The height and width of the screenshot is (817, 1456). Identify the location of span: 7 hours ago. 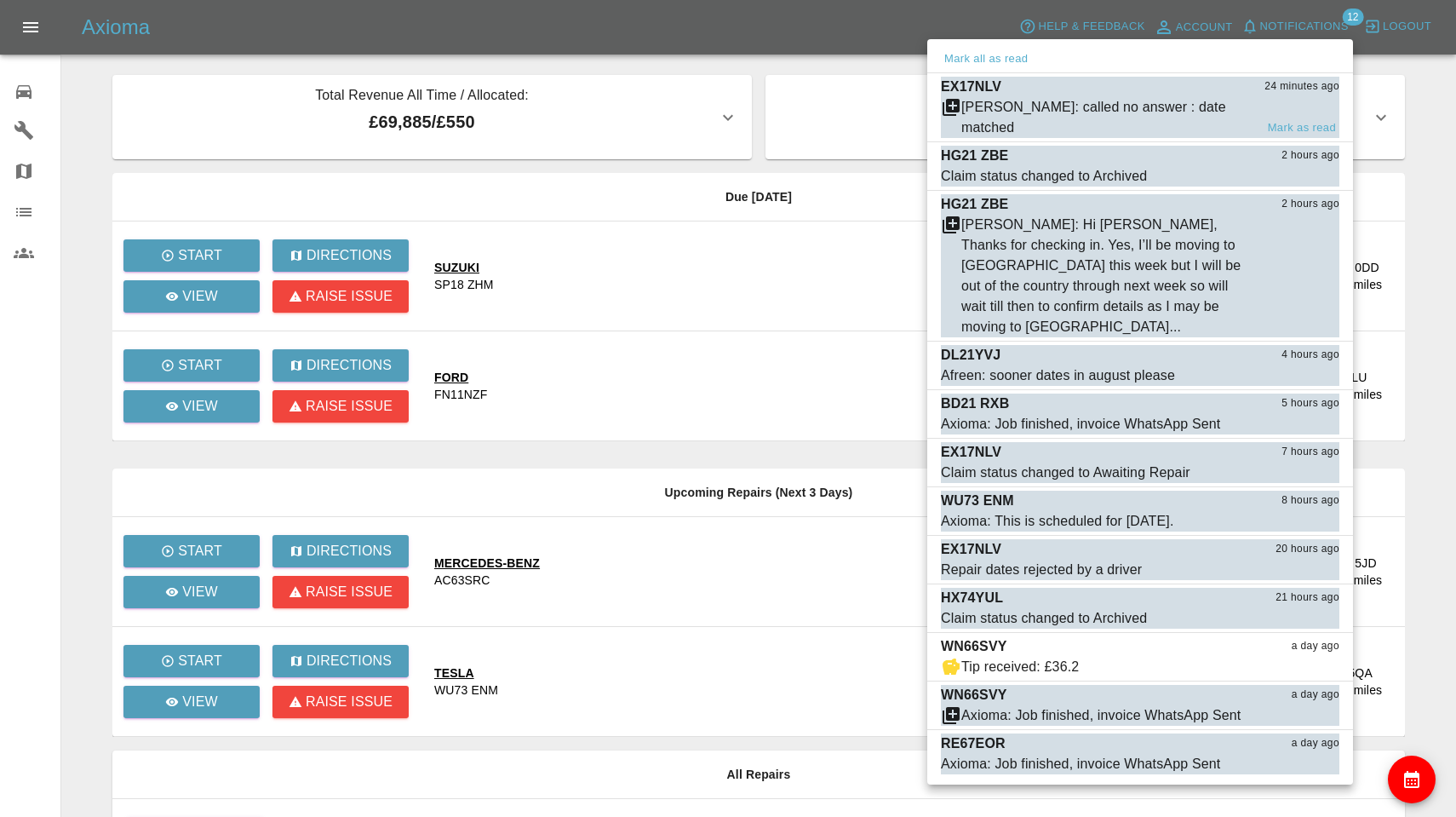
(1310, 453).